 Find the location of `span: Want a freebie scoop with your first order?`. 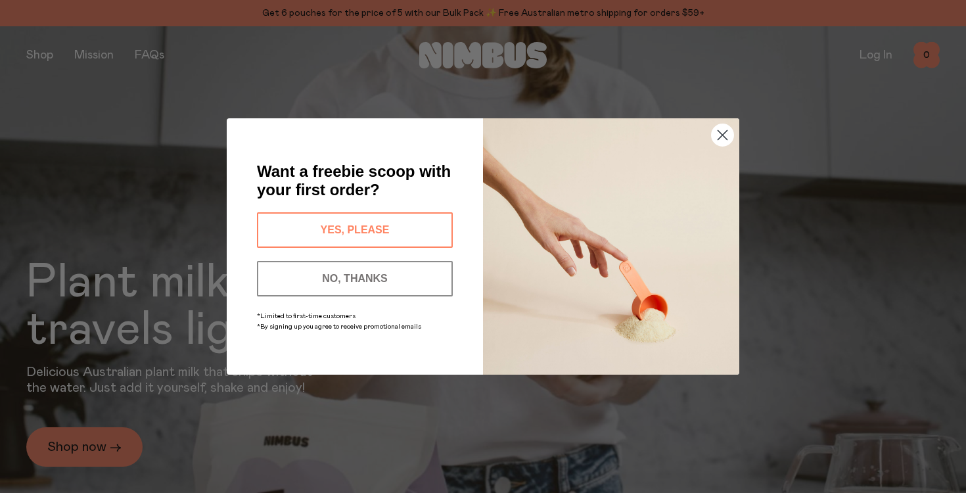

span: Want a freebie scoop with your first order? is located at coordinates (354, 180).